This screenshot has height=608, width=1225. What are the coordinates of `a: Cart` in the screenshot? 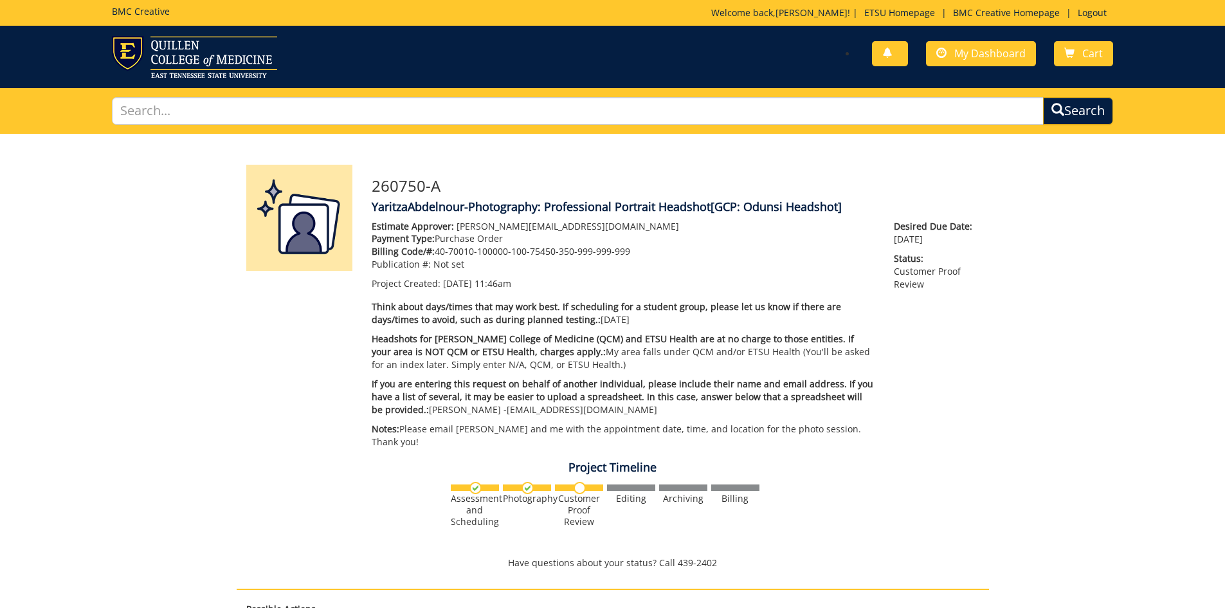 It's located at (1083, 53).